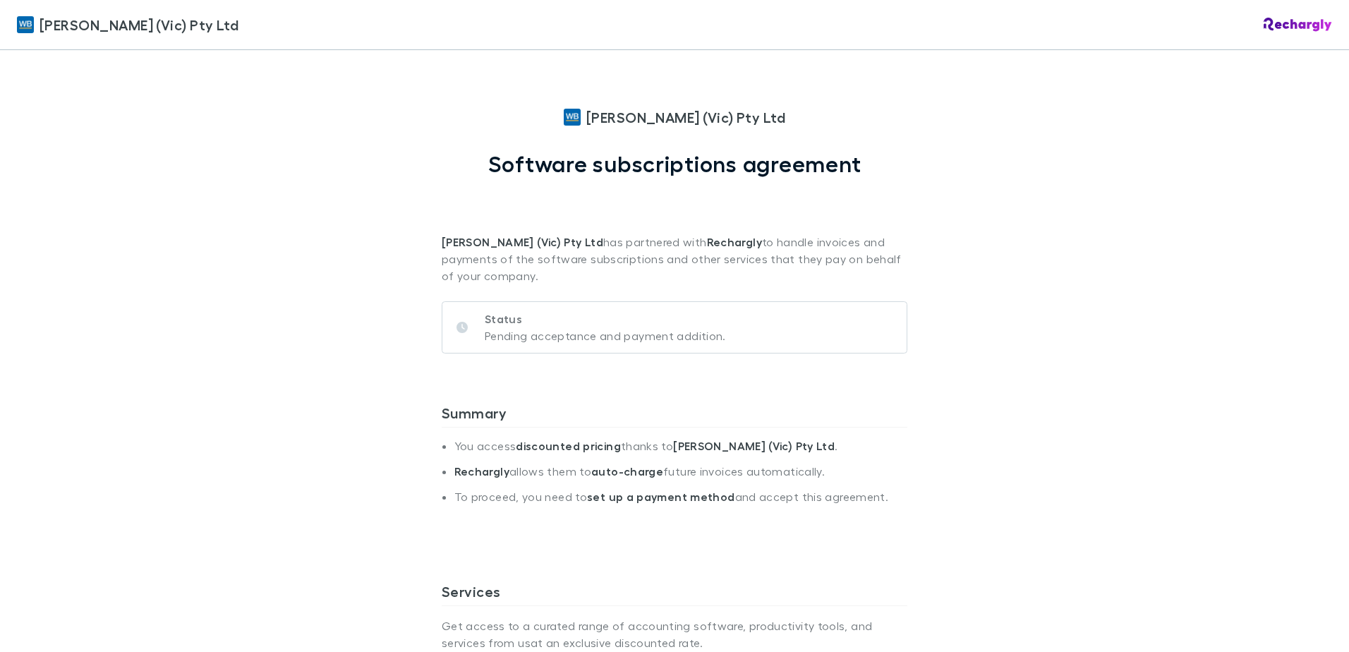 The image size is (1349, 652). What do you see at coordinates (568, 446) in the screenshot?
I see `strong: discounted pricing` at bounding box center [568, 446].